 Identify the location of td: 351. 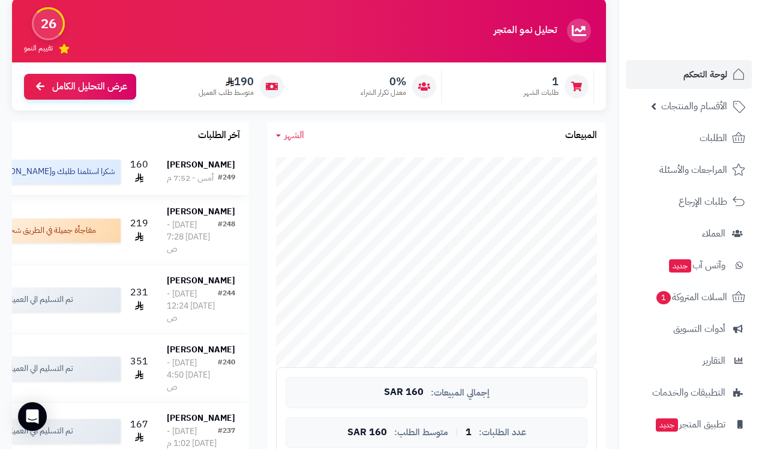
(139, 368).